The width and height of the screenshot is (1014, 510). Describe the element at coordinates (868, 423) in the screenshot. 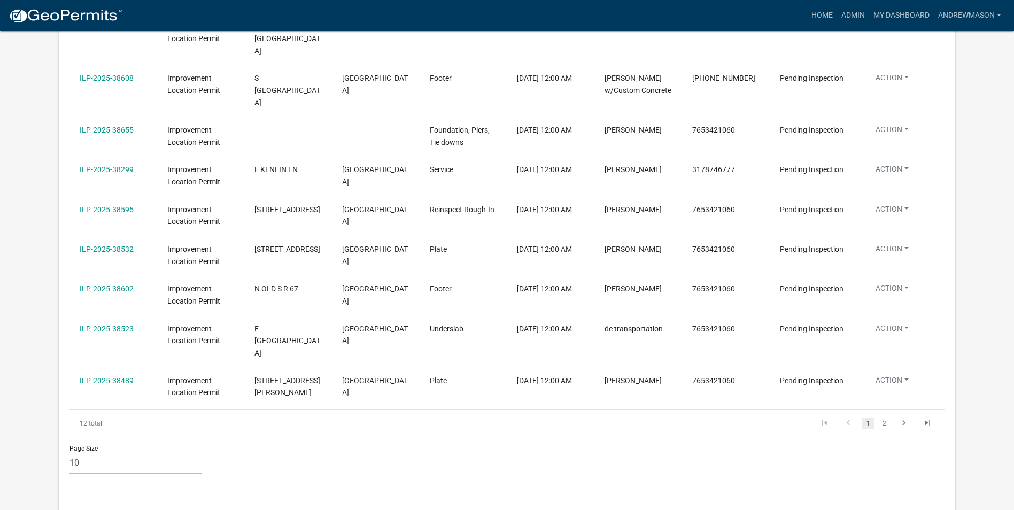

I see `a: 1` at that location.